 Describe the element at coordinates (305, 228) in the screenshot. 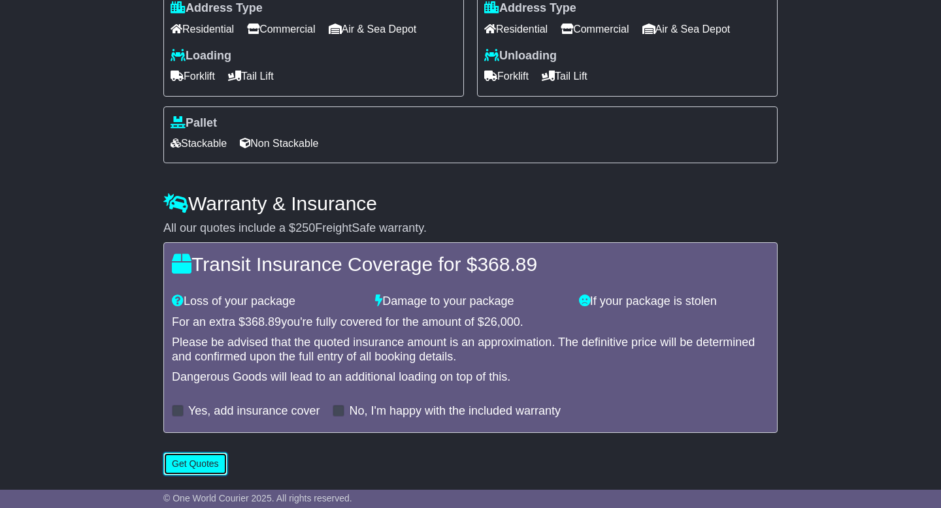

I see `span: 250` at that location.